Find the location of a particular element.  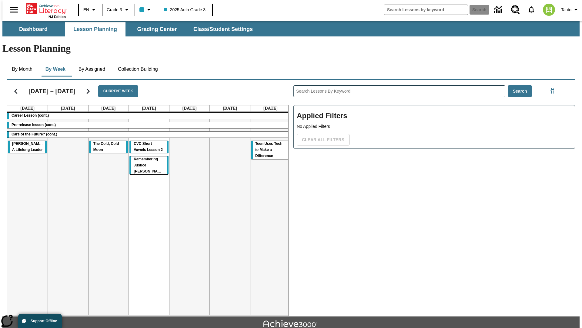

button: By Month is located at coordinates (22, 69).